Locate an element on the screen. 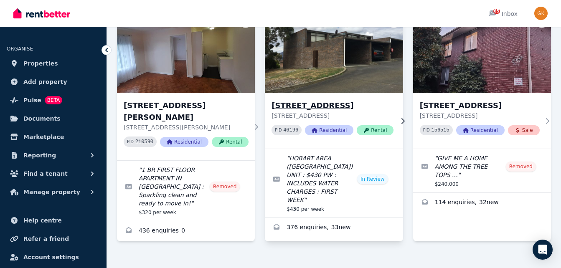 Image resolution: width=561 pixels, height=268 pixels. a: Edit listing: HOBART AREA (CLAREMONT) UNIT : $430 PW : INCLUDES WATER CHARGES : FIRST WEEK is located at coordinates (334, 183).